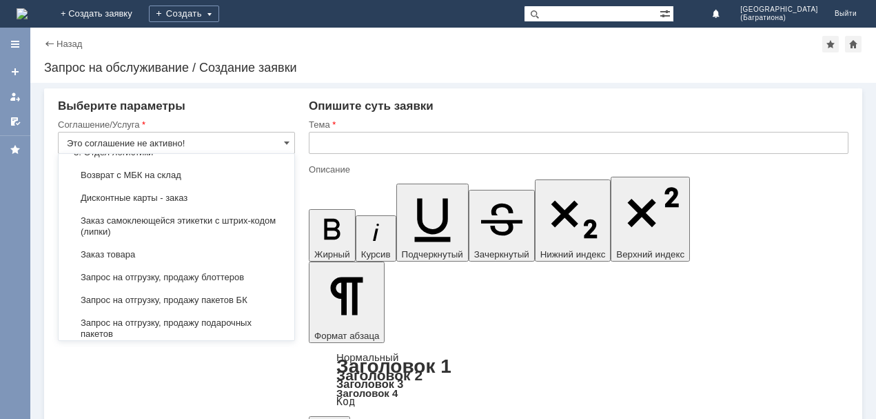 Image resolution: width=876 pixels, height=419 pixels. What do you see at coordinates (667, 12) in the screenshot?
I see `span: Расширенный поиск` at bounding box center [667, 12].